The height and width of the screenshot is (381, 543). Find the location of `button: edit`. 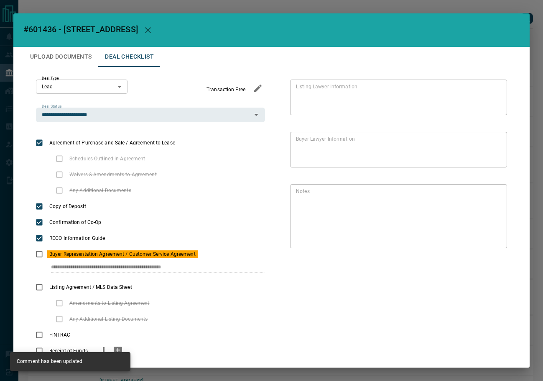

button: edit is located at coordinates (258, 88).